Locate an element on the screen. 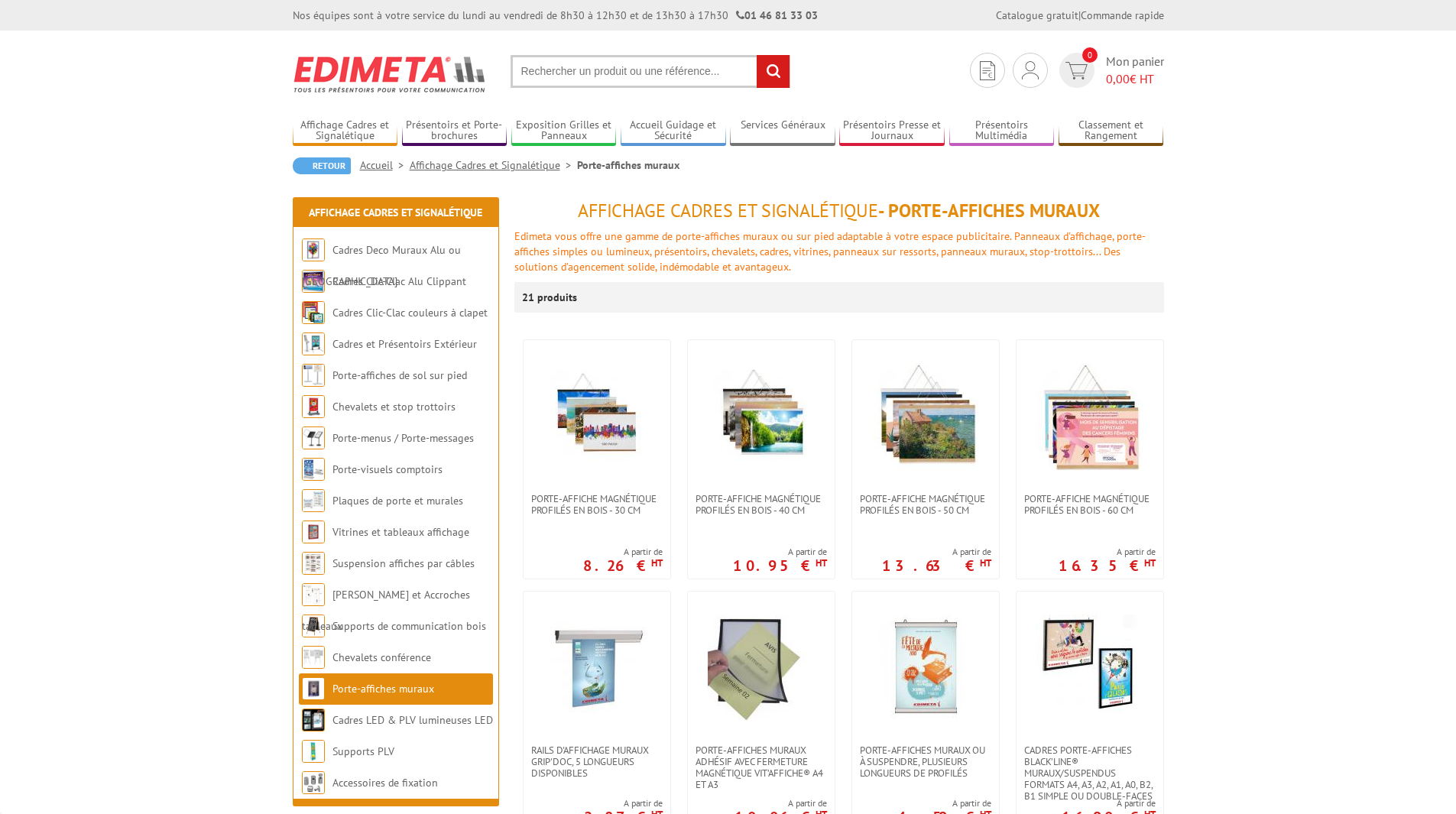 The width and height of the screenshot is (1456, 814). img: Porte-affiches de sol sur pied is located at coordinates (313, 375).